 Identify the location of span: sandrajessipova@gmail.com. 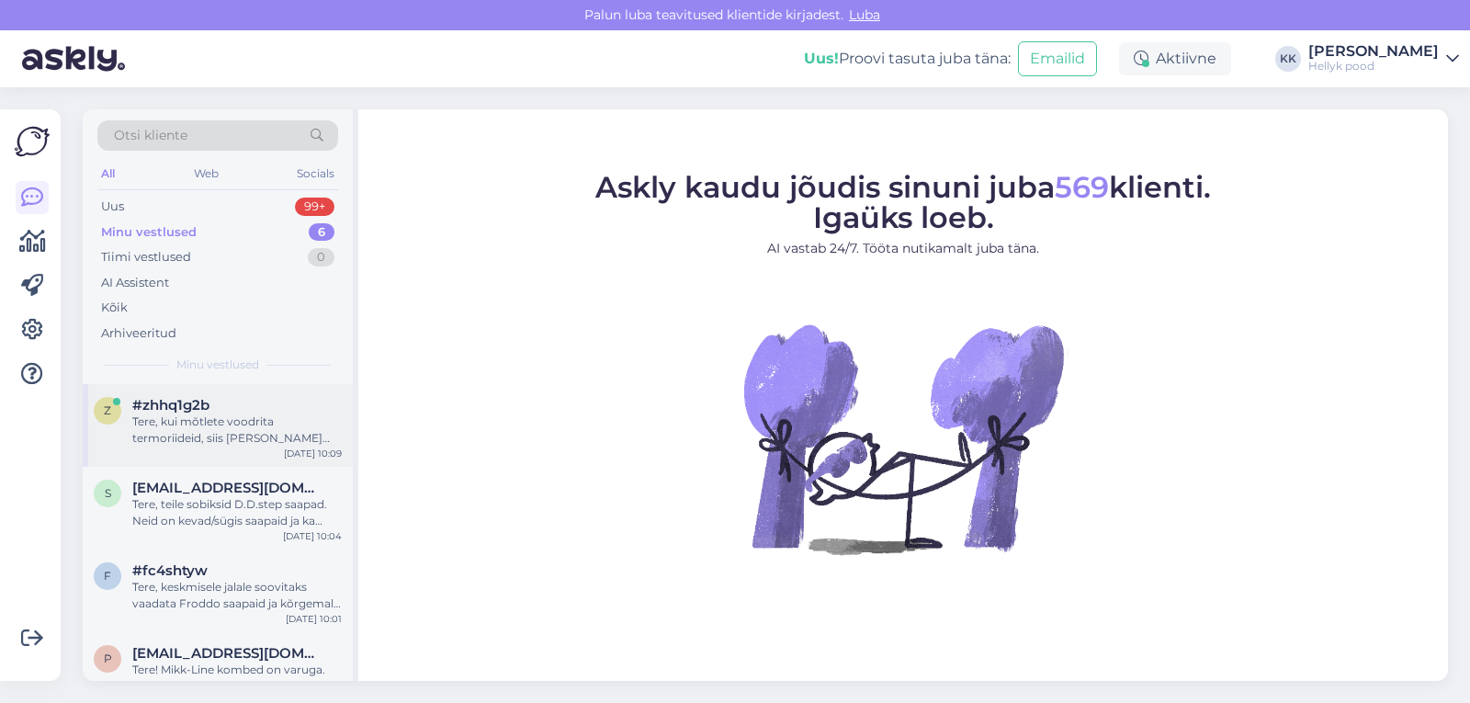
(228, 488).